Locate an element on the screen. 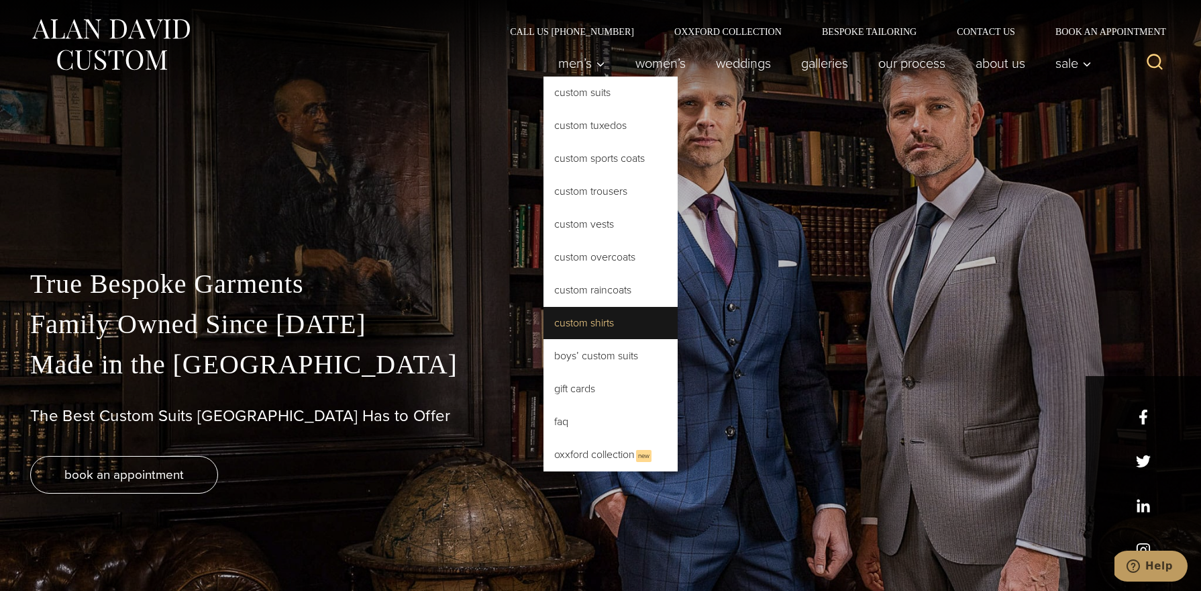  a: Boys’ Custom Suits is located at coordinates (611, 356).